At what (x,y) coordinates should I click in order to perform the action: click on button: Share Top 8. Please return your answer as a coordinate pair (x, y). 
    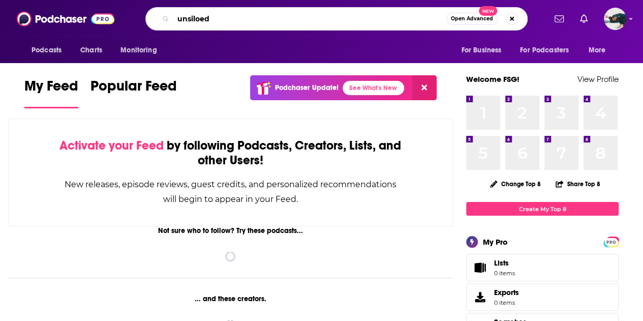
    Looking at the image, I should click on (578, 183).